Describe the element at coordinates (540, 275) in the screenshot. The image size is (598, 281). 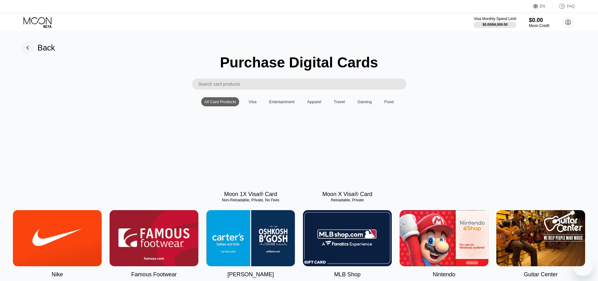
I see `div: Guitar Center` at that location.